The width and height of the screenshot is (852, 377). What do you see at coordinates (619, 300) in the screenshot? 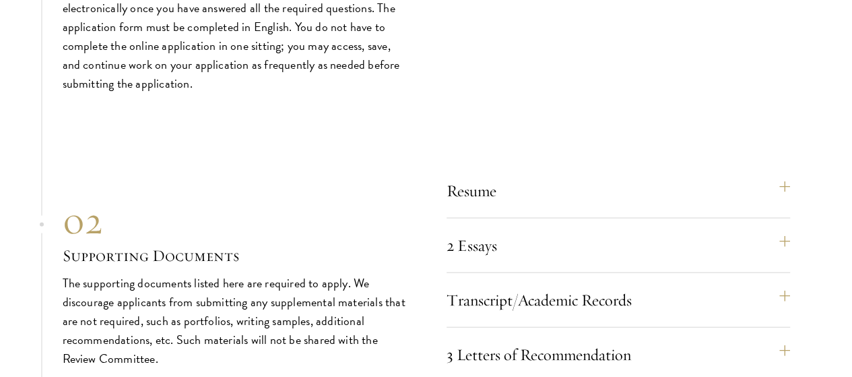
I see `button: Transcript/Academic Records` at bounding box center [619, 300].